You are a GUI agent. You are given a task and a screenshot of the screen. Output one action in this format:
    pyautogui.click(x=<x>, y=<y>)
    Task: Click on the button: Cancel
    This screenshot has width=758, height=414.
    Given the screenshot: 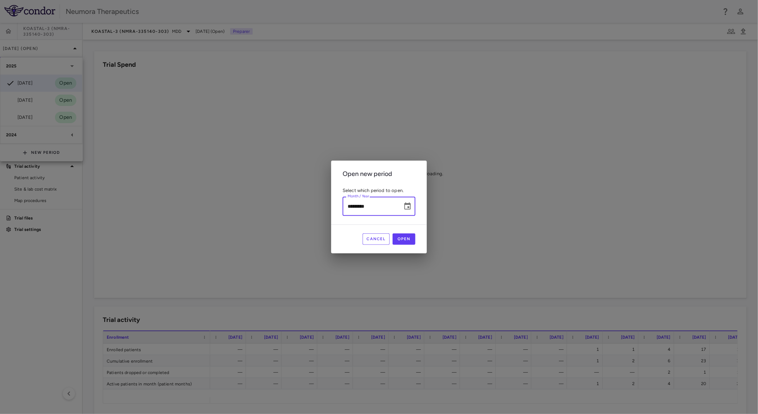 What is the action you would take?
    pyautogui.click(x=376, y=239)
    